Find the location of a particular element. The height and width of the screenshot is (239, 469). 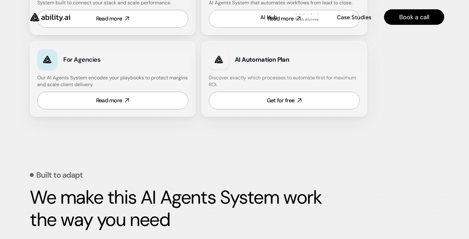

h4: Discover exactly which processes to automate first for maximum ROI. is located at coordinates (284, 81).